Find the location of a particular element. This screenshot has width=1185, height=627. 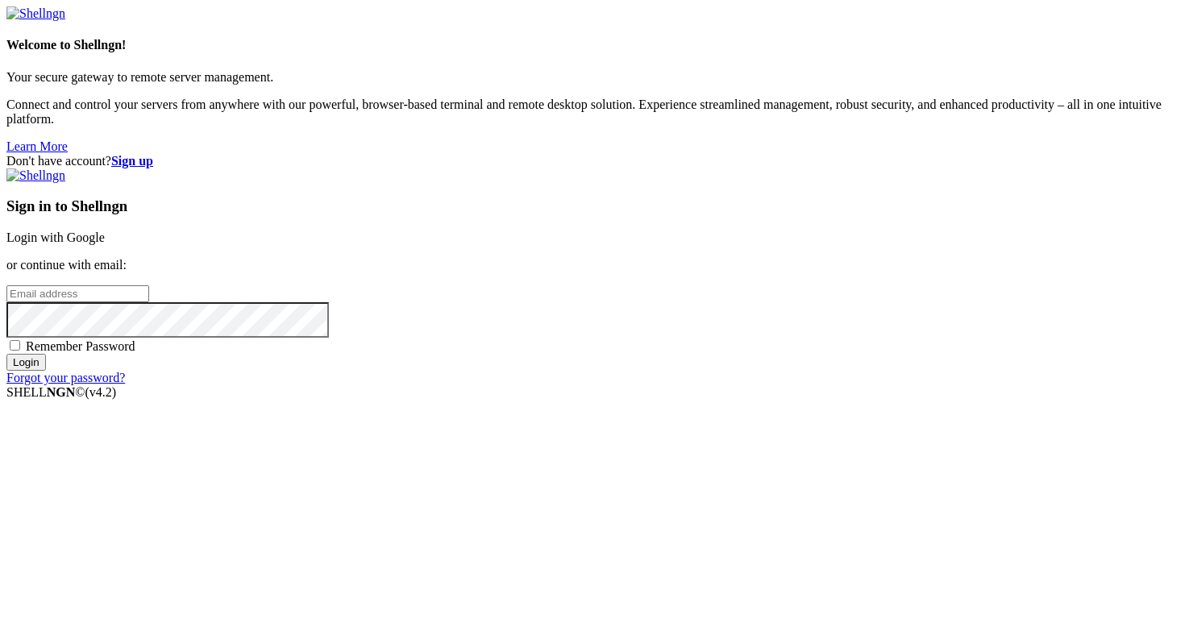

b: NGN is located at coordinates (61, 392).